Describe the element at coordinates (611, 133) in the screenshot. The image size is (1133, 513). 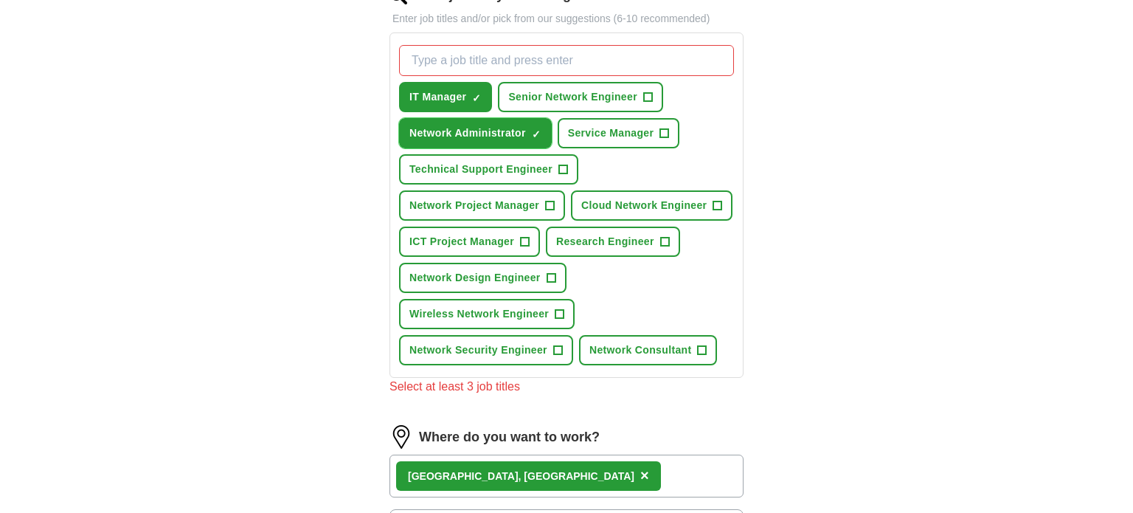
I see `span: Service Manager` at that location.